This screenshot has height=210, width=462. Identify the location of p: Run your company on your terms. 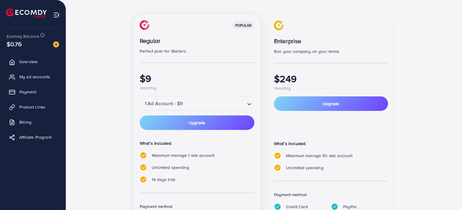
(331, 51).